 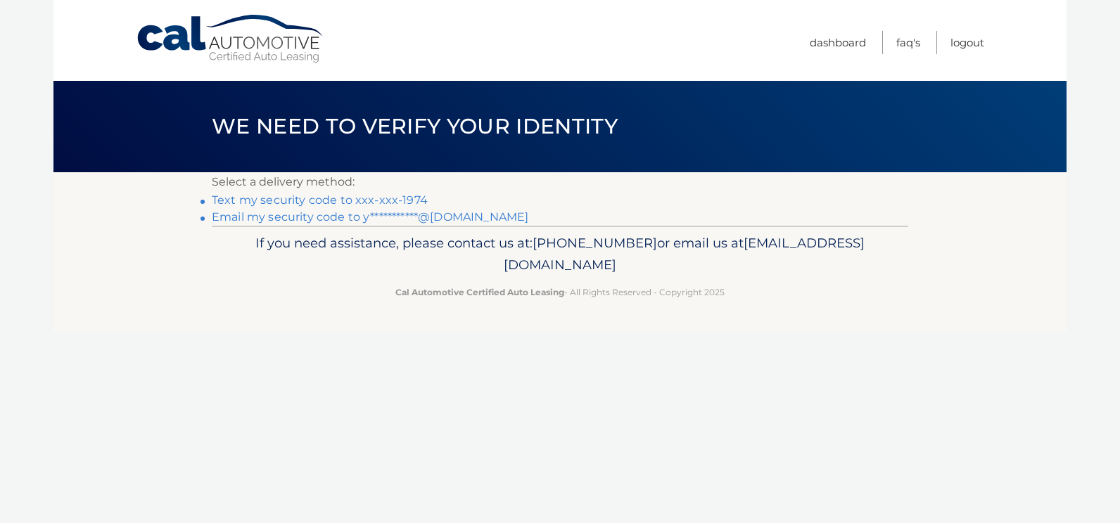 I want to click on span: We need to verify your identity, so click(x=414, y=126).